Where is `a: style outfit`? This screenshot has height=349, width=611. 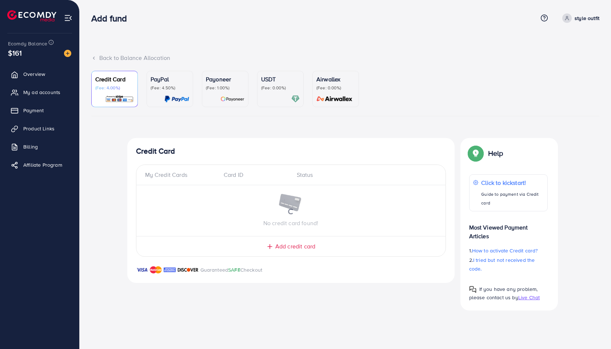 a: style outfit is located at coordinates (579, 18).